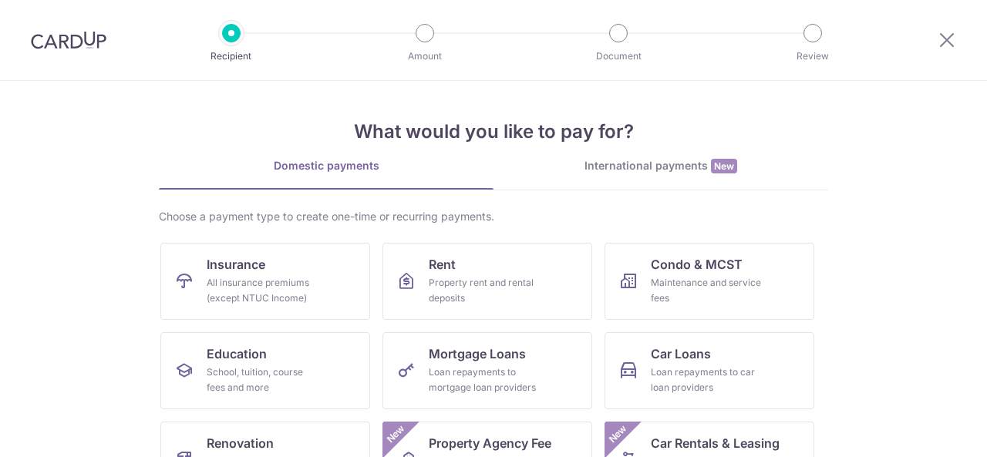  I want to click on div: Loan repayments to mortgage loan providers, so click(484, 380).